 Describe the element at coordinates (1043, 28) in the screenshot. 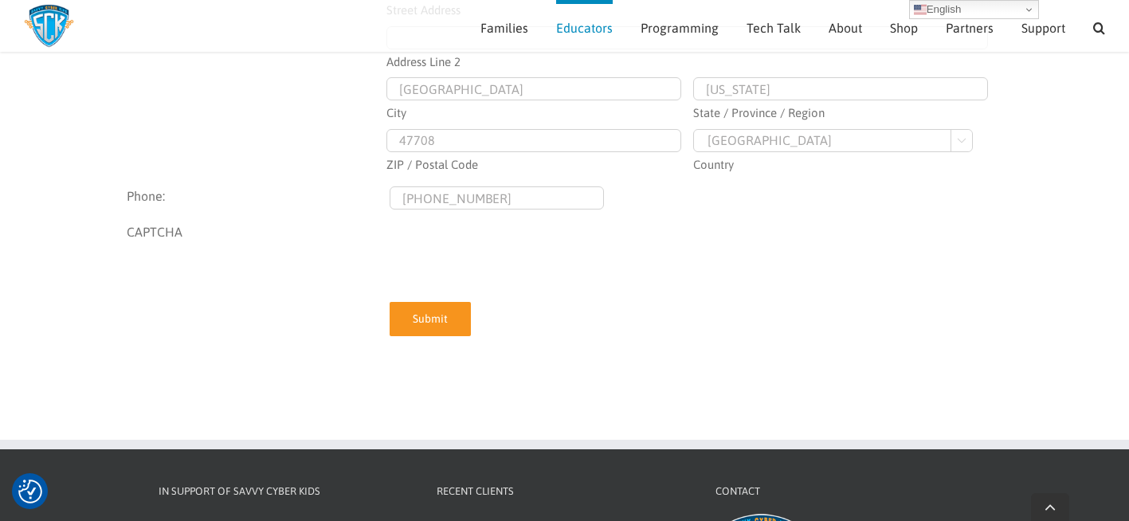

I see `span: Support` at that location.